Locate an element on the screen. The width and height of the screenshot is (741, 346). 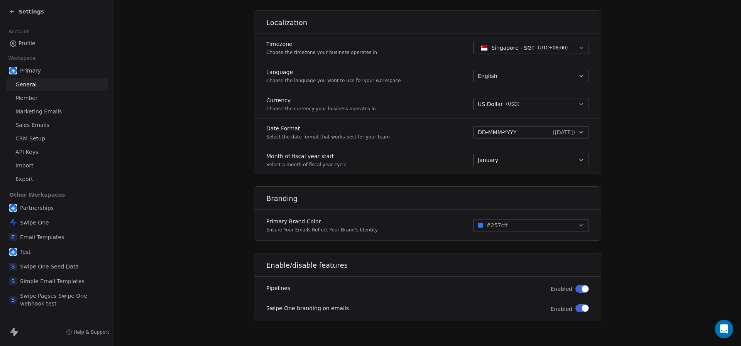
p: Choose the currency your business operates in is located at coordinates (321, 109).